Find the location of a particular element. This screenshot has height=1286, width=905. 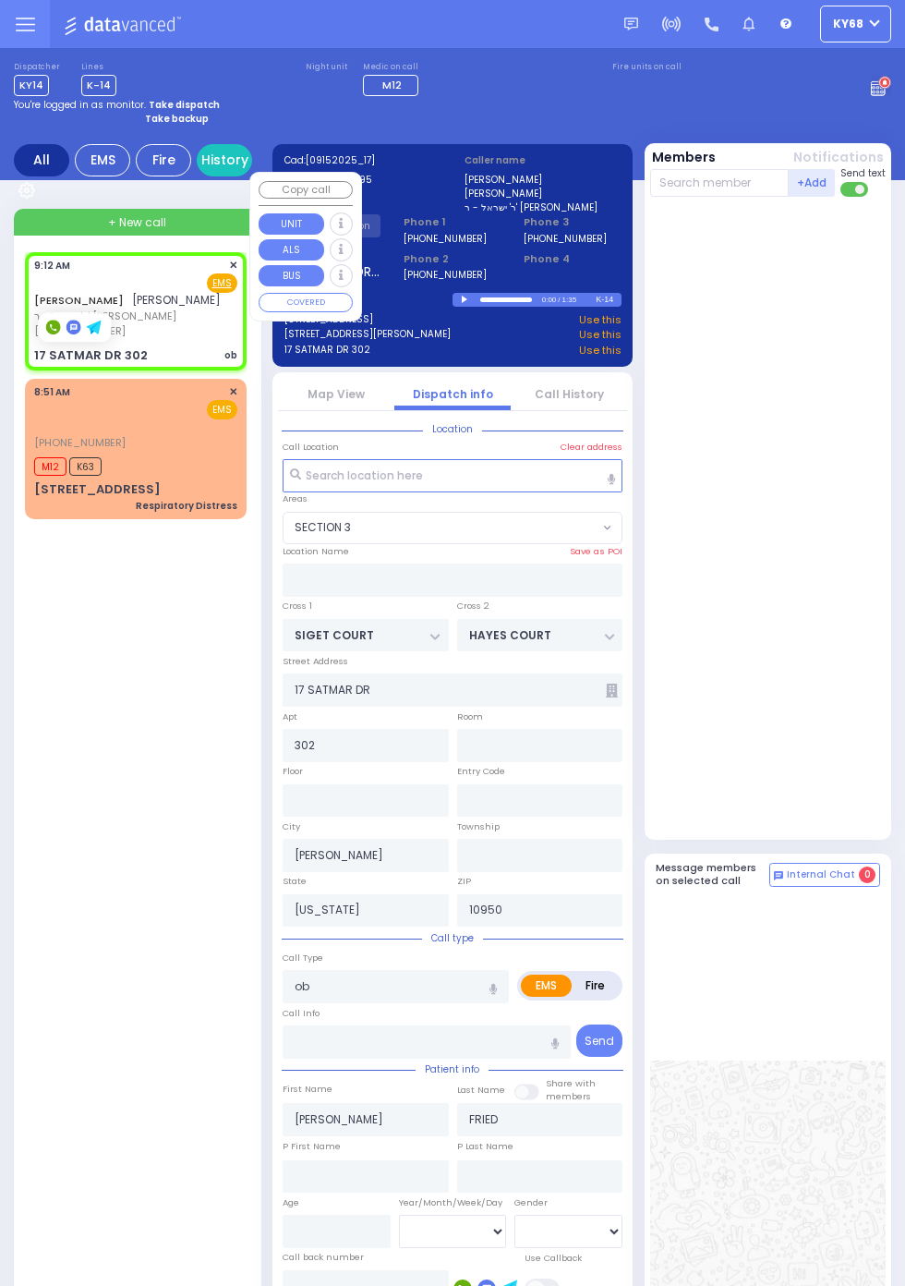

span: Call type is located at coordinates (453, 938).